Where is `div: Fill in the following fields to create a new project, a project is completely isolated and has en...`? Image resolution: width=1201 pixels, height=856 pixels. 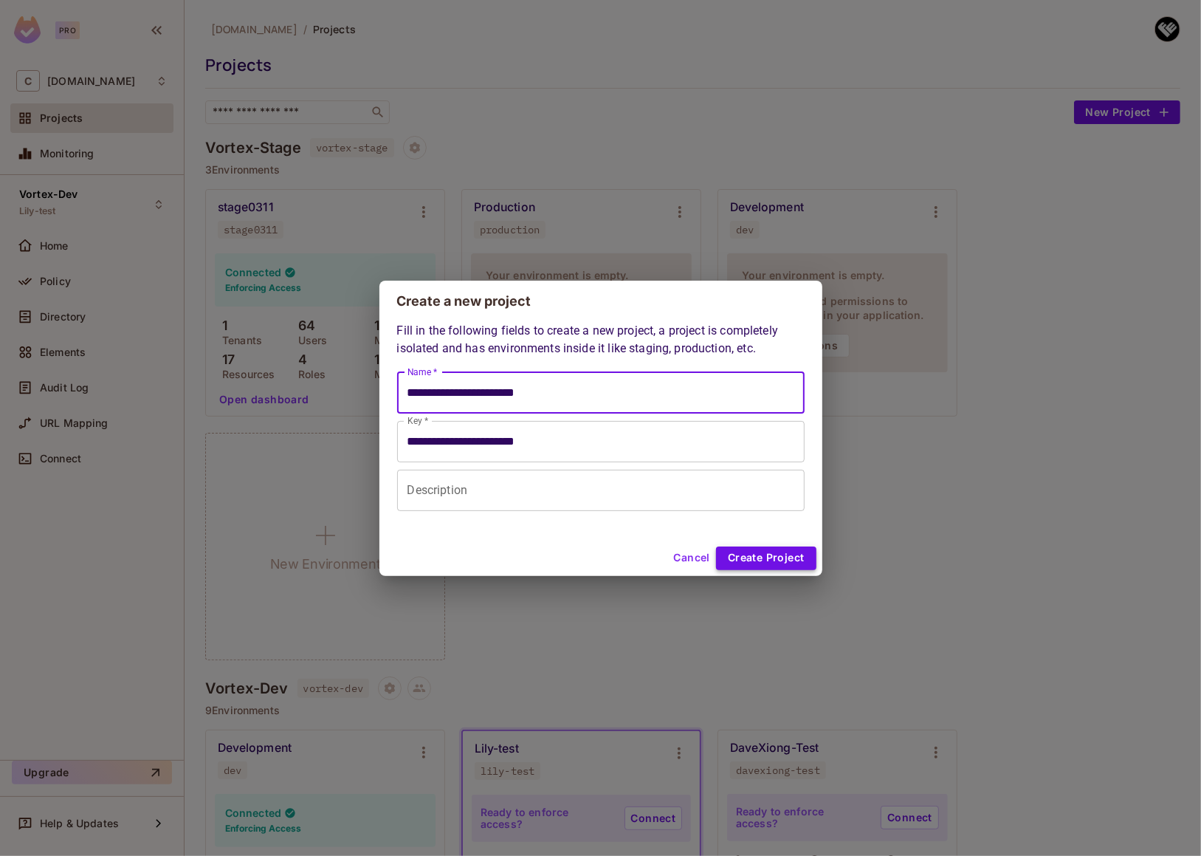 div: Fill in the following fields to create a new project, a project is completely isolated and has en... is located at coordinates (601, 416).